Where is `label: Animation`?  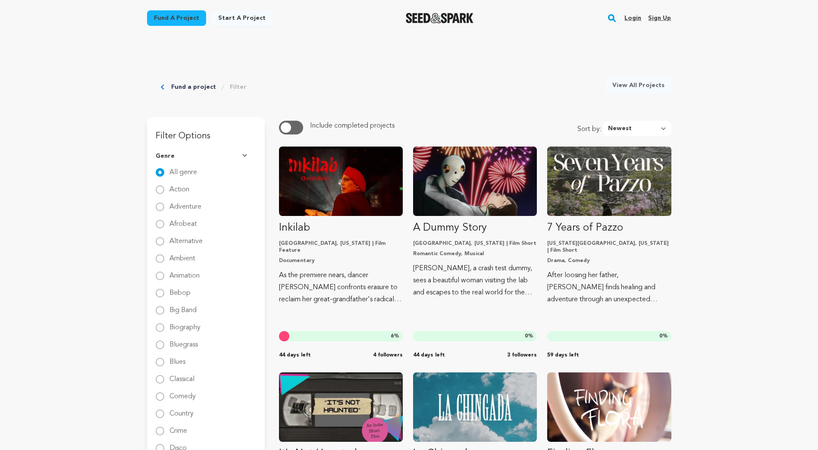 label: Animation is located at coordinates (185, 273).